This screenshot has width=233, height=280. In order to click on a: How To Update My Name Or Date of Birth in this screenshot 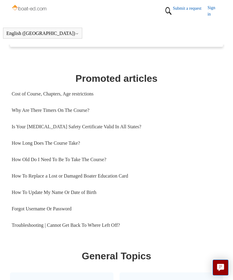, I will do `click(116, 192)`.